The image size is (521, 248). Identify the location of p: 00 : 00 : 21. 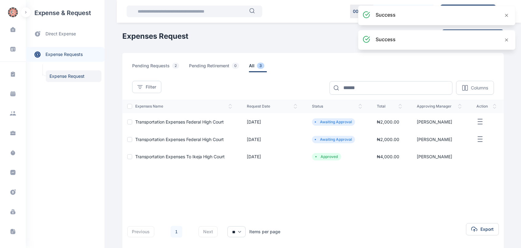
(362, 11).